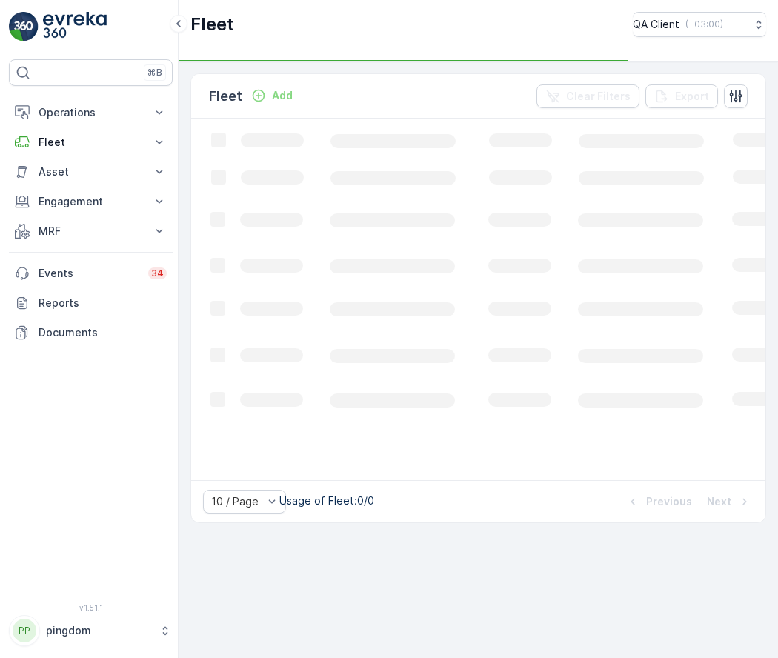 Image resolution: width=778 pixels, height=658 pixels. I want to click on p: Reports, so click(102, 303).